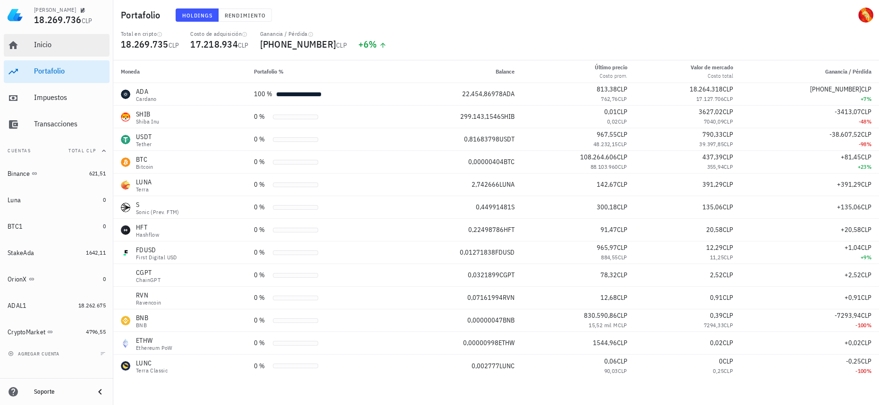 The image size is (879, 405). Describe the element at coordinates (151, 371) in the screenshot. I see `div: Terra Classic` at that location.